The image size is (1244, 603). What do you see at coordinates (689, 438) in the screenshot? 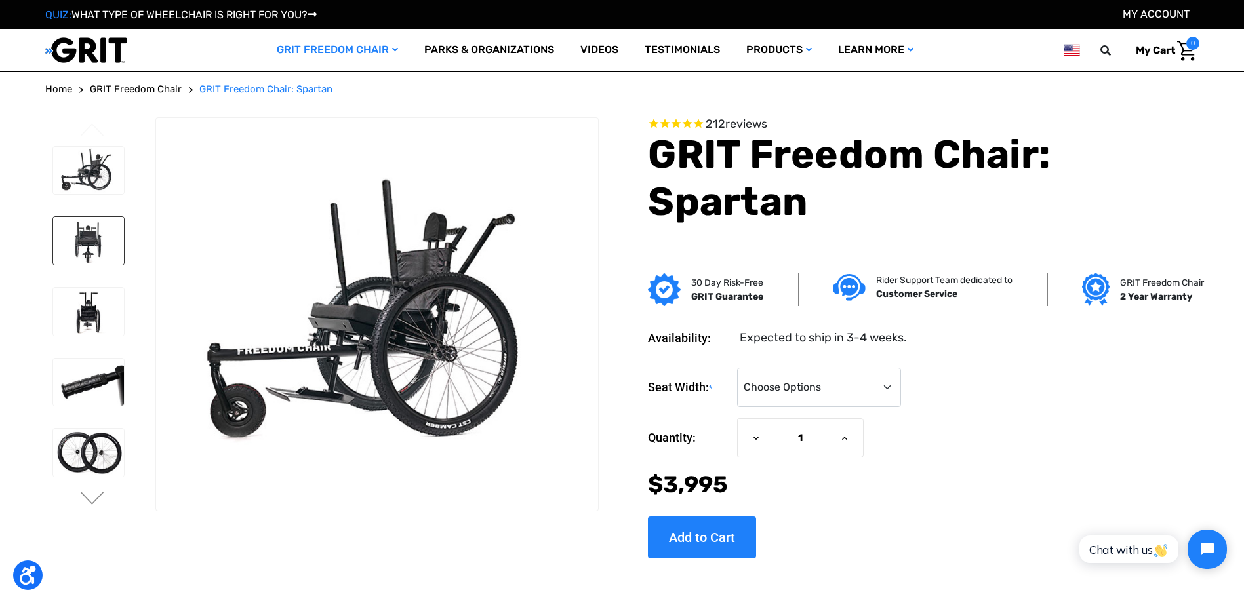
I see `label: Quantity:` at bounding box center [689, 438].